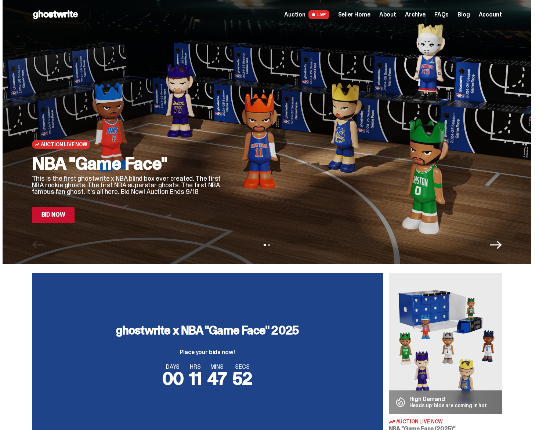  Describe the element at coordinates (207, 331) in the screenshot. I see `h3: ghostwrite x NBA "Game Face" 2025` at that location.